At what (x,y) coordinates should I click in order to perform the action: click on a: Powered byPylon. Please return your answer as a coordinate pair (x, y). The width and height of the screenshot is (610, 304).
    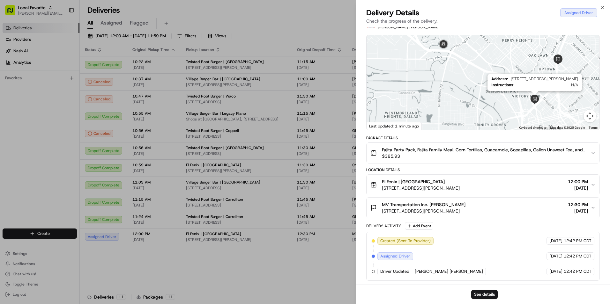
    Looking at the image, I should click on (61, 143).